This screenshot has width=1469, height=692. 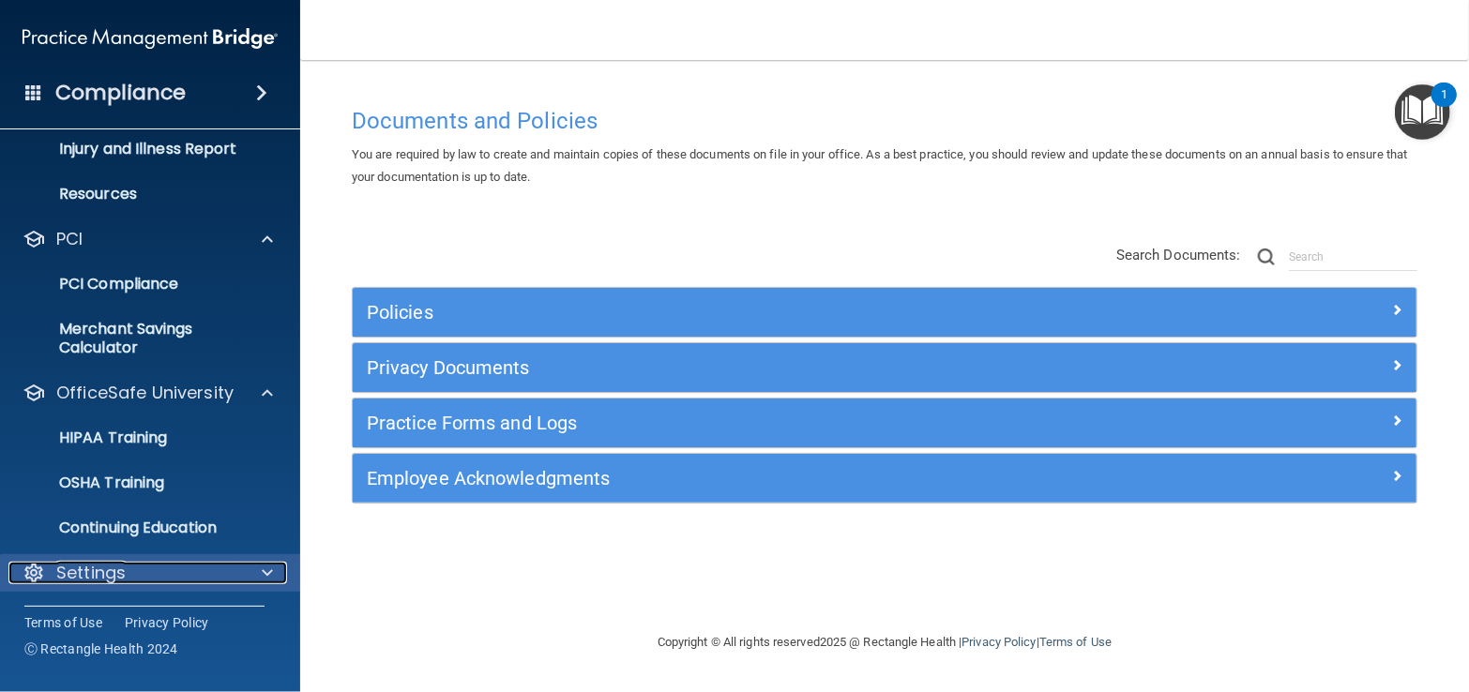 What do you see at coordinates (1352, 257) in the screenshot?
I see `input: Search` at bounding box center [1352, 257].